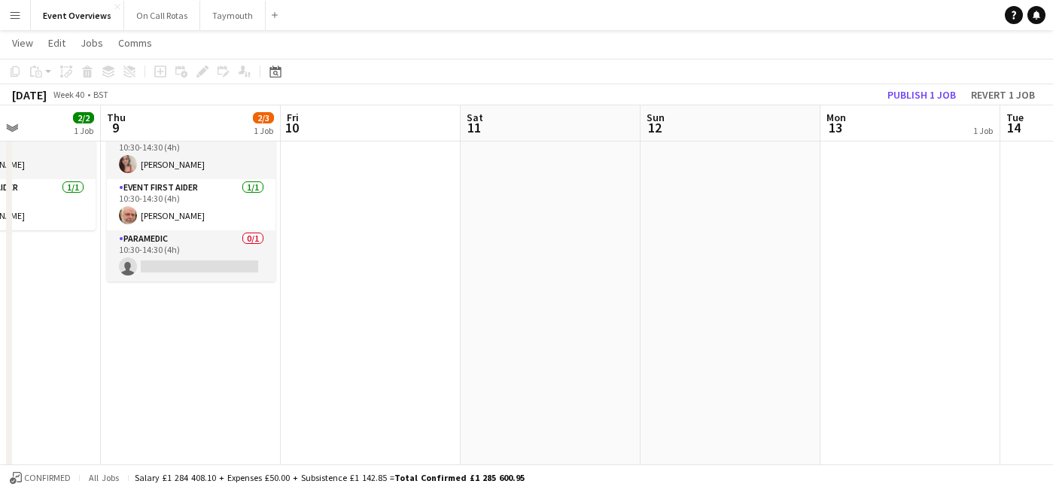 This screenshot has width=1053, height=490. What do you see at coordinates (78, 15) in the screenshot?
I see `button: Event Overviews` at bounding box center [78, 15].